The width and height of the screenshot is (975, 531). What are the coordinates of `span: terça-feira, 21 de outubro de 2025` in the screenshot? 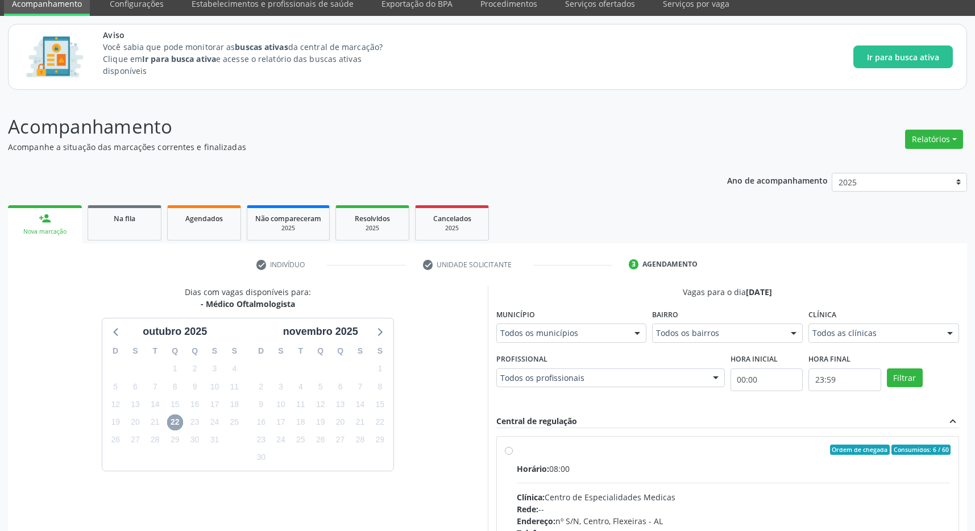 It's located at (155, 422).